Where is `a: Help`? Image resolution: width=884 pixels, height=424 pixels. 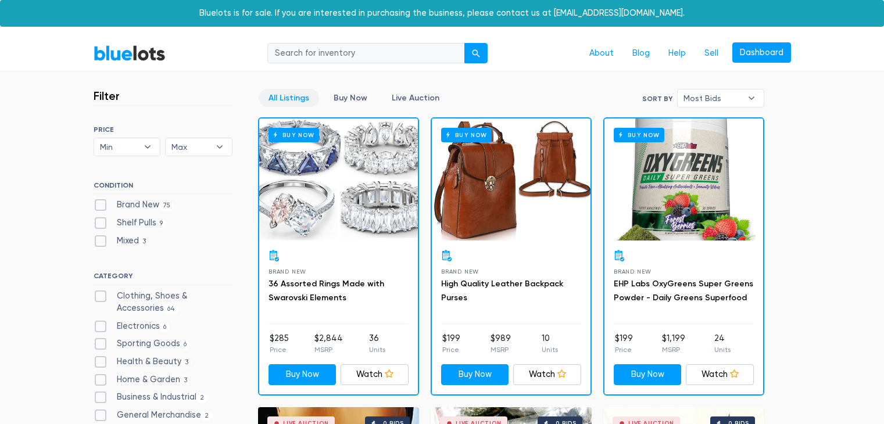
a: Help is located at coordinates (677, 53).